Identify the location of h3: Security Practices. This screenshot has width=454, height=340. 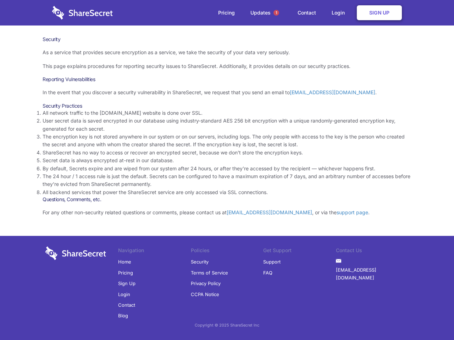
(227, 106).